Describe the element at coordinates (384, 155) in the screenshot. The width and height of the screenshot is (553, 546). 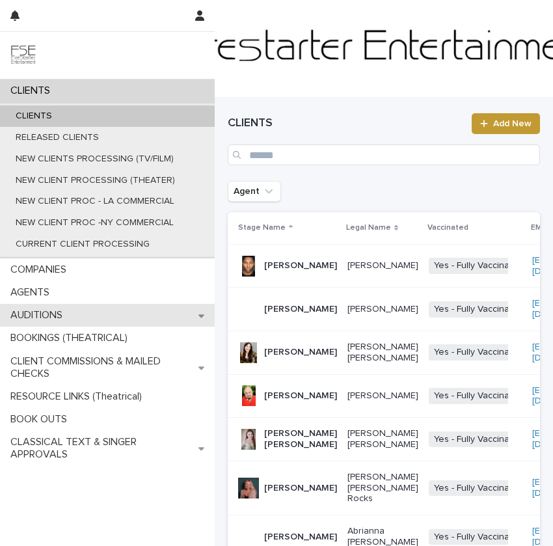
I see `div: Search` at that location.